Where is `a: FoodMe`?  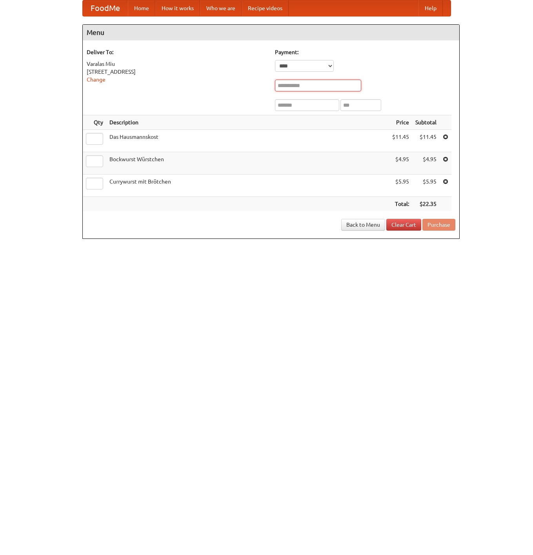 a: FoodMe is located at coordinates (105, 8).